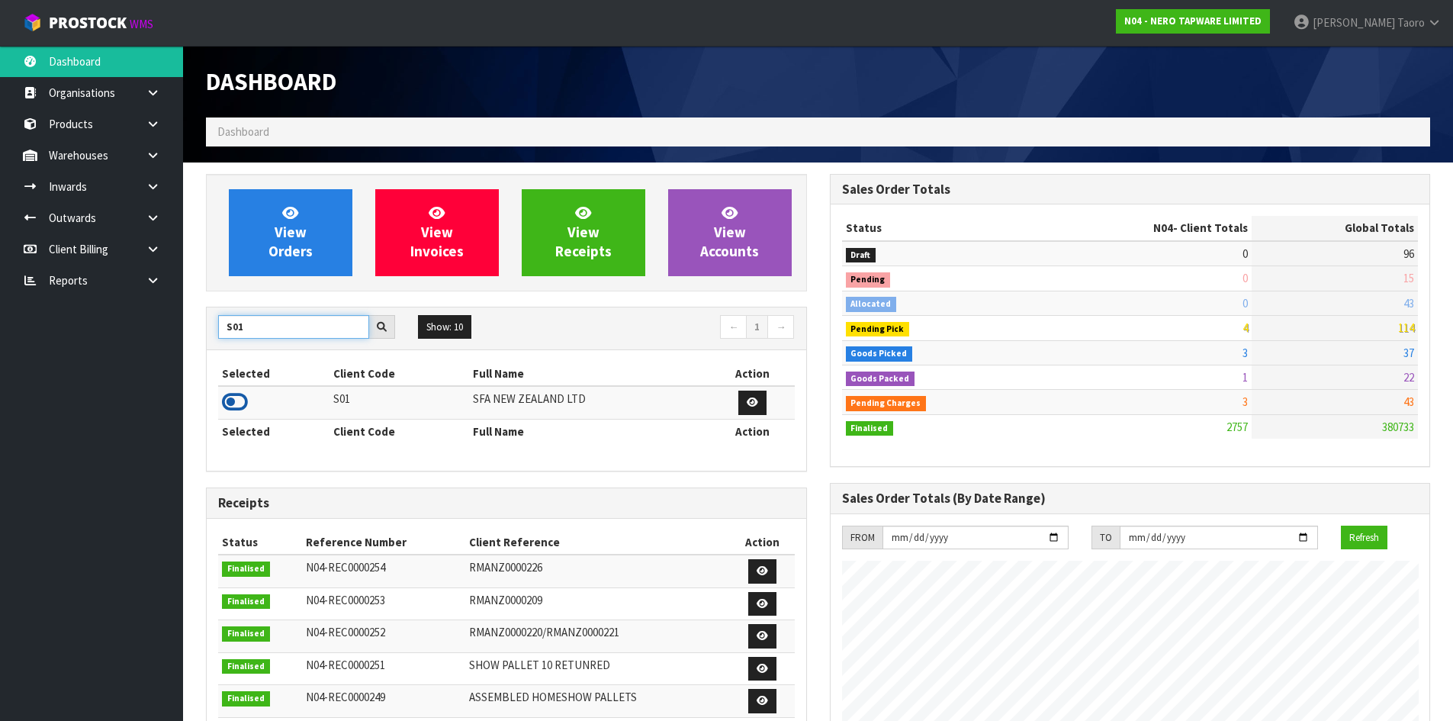 The image size is (1453, 721). What do you see at coordinates (1409, 377) in the screenshot?
I see `span: 22` at bounding box center [1409, 377].